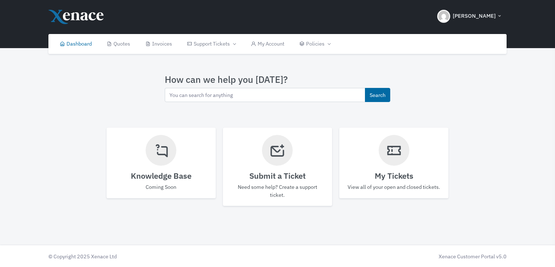  I want to click on a: My Account, so click(267, 44).